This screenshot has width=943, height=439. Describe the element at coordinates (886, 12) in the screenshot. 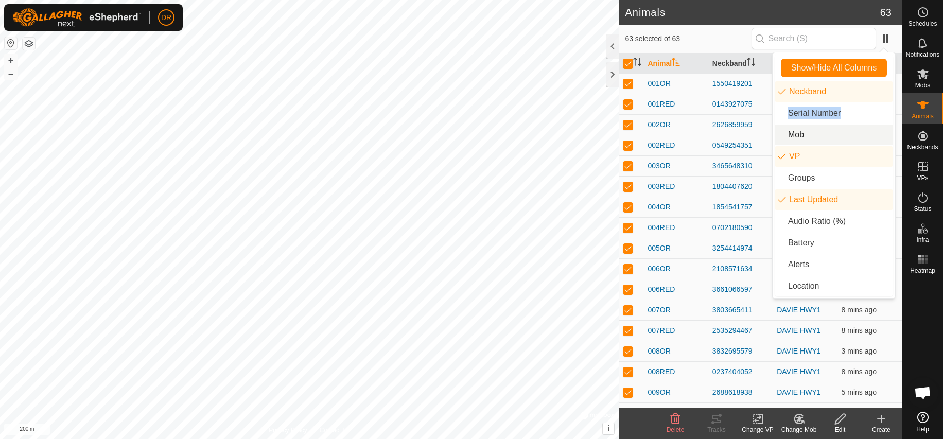

I see `span: 63` at that location.